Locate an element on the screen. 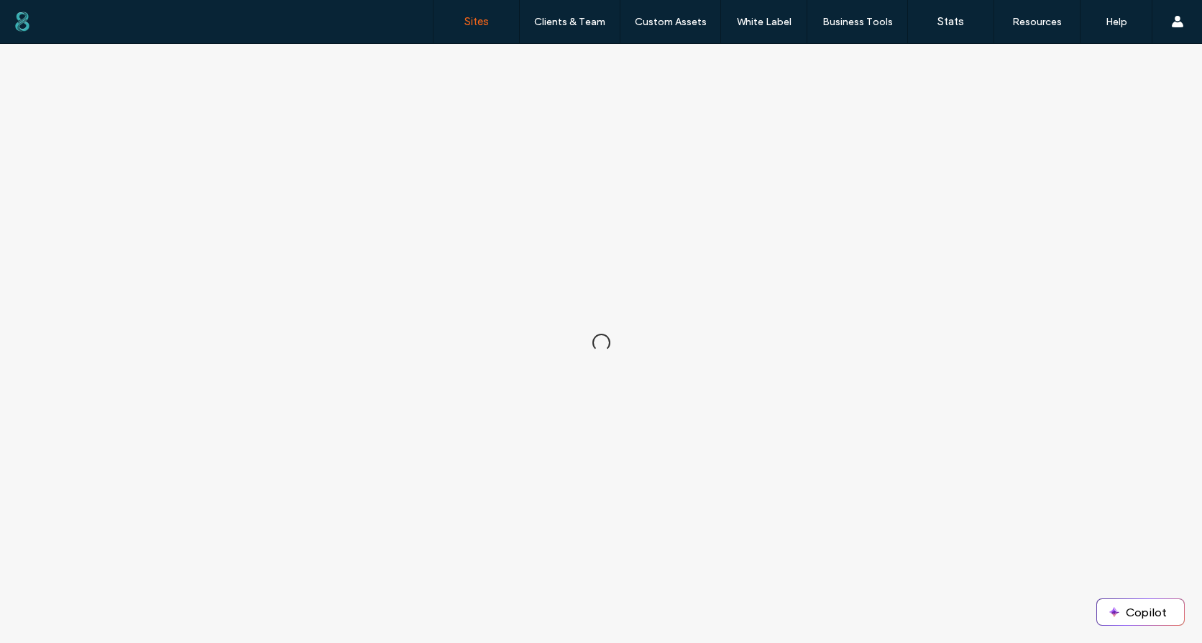 The height and width of the screenshot is (643, 1202). label: Help is located at coordinates (1116, 22).